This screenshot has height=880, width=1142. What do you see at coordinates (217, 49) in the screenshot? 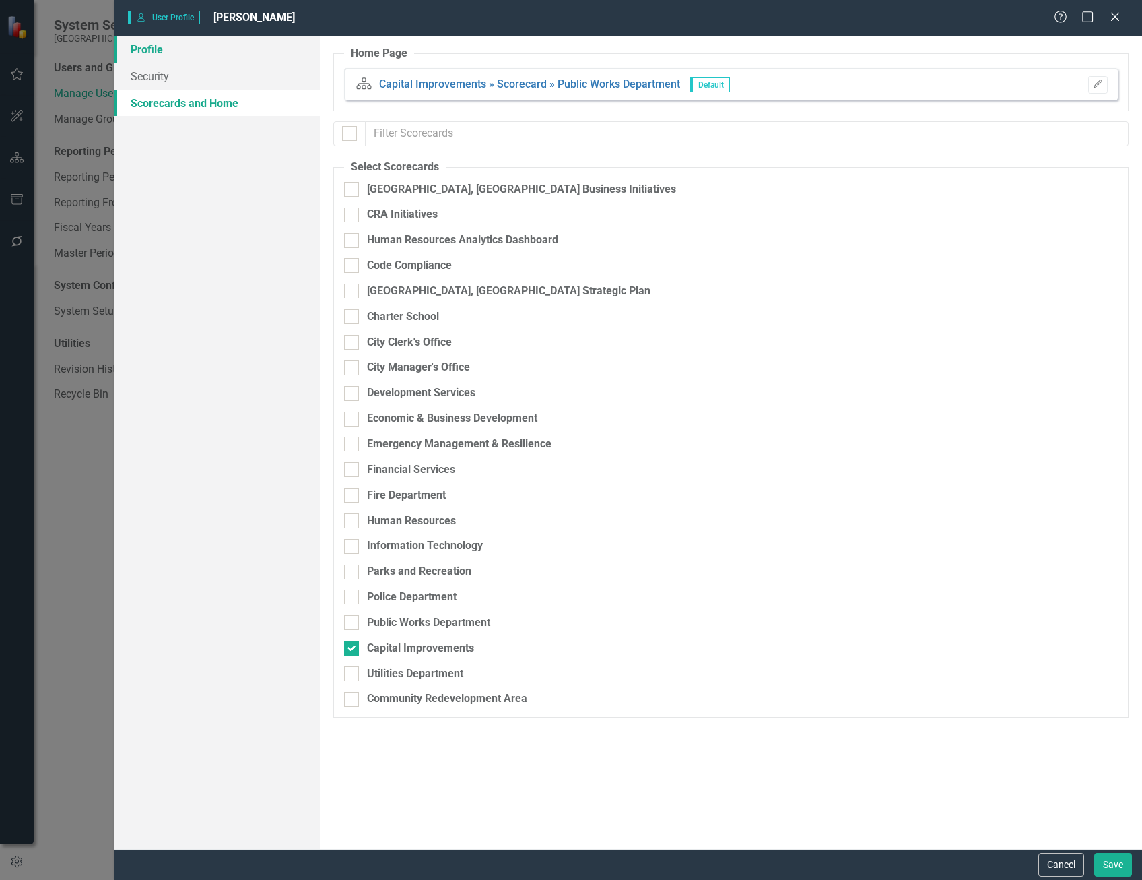
I see `a: Profile` at bounding box center [217, 49].